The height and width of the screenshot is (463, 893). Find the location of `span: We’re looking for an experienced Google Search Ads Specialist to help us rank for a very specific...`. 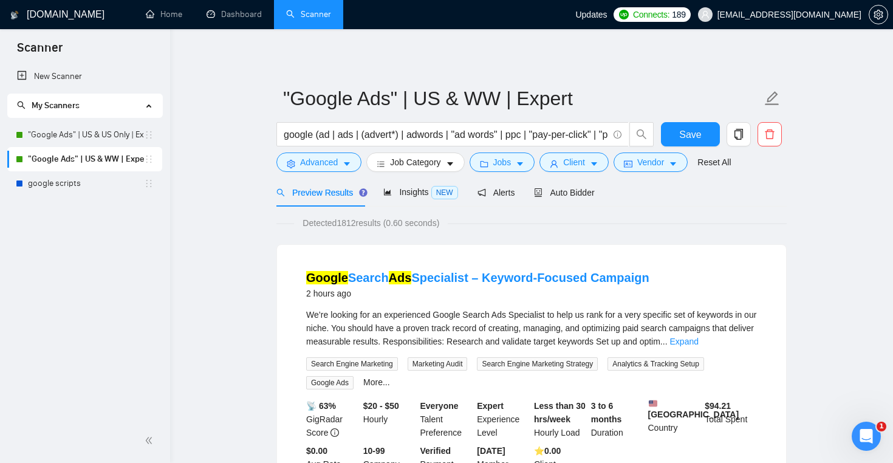

span: We’re looking for an experienced Google Search Ads Specialist to help us rank for a very specific... is located at coordinates (531, 328).